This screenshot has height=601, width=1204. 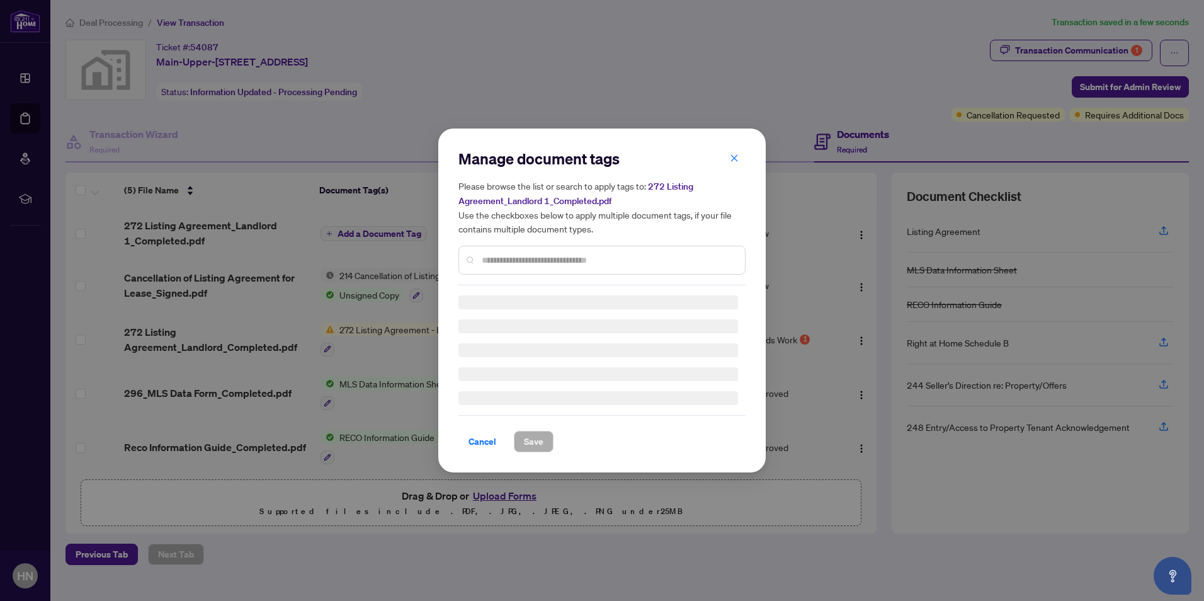 I want to click on span: close, so click(x=734, y=158).